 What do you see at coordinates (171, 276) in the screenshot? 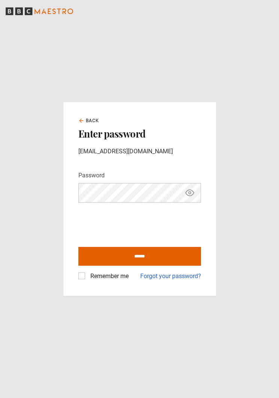
I see `a: Forgot your password?` at bounding box center [171, 276].